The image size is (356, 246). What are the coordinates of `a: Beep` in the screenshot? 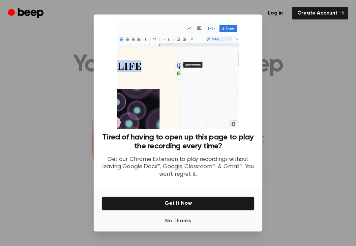 It's located at (26, 13).